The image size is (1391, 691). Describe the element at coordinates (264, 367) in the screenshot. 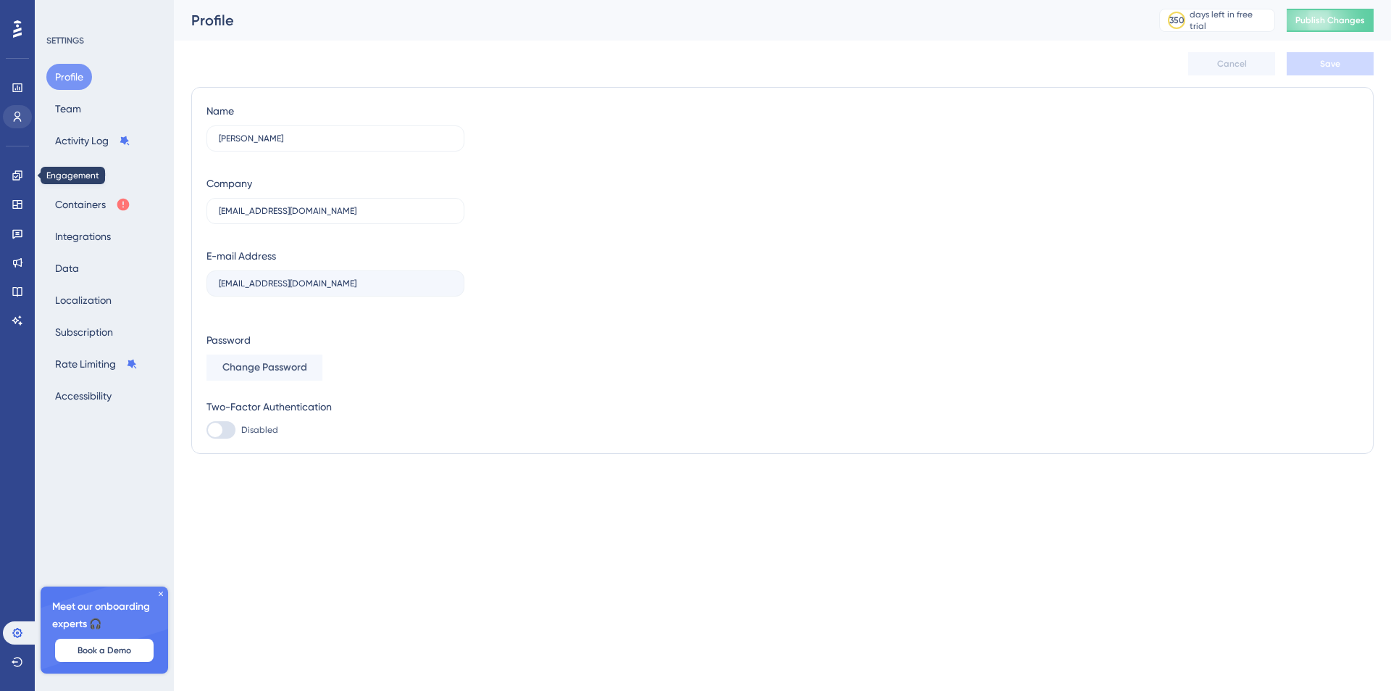

I see `button: Change Password` at that location.